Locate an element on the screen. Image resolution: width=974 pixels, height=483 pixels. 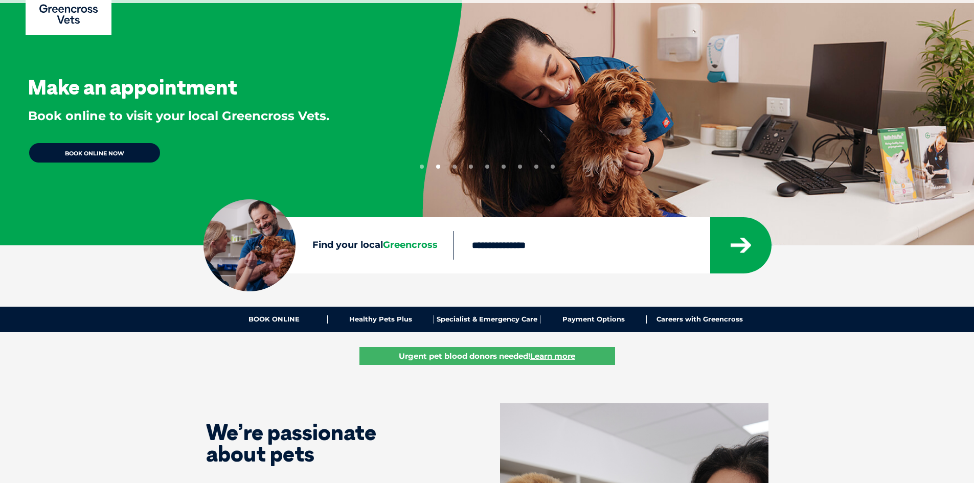
button: 3 of 9 is located at coordinates (455, 167).